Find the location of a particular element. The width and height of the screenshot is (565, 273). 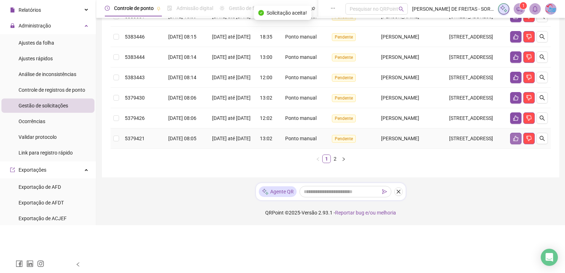

span: Exportações is located at coordinates (32, 170).